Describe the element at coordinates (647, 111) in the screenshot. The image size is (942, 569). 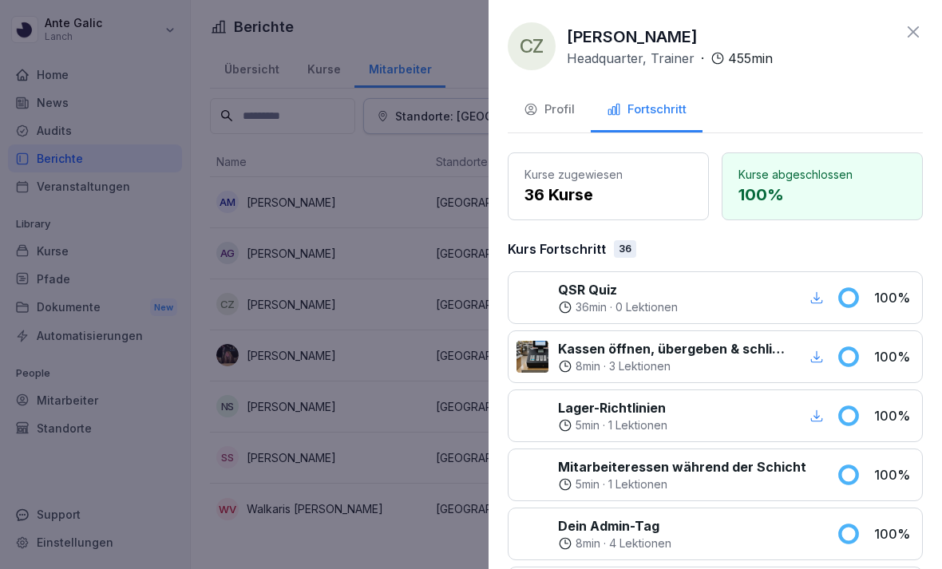
I see `button: Fortschritt` at that location.